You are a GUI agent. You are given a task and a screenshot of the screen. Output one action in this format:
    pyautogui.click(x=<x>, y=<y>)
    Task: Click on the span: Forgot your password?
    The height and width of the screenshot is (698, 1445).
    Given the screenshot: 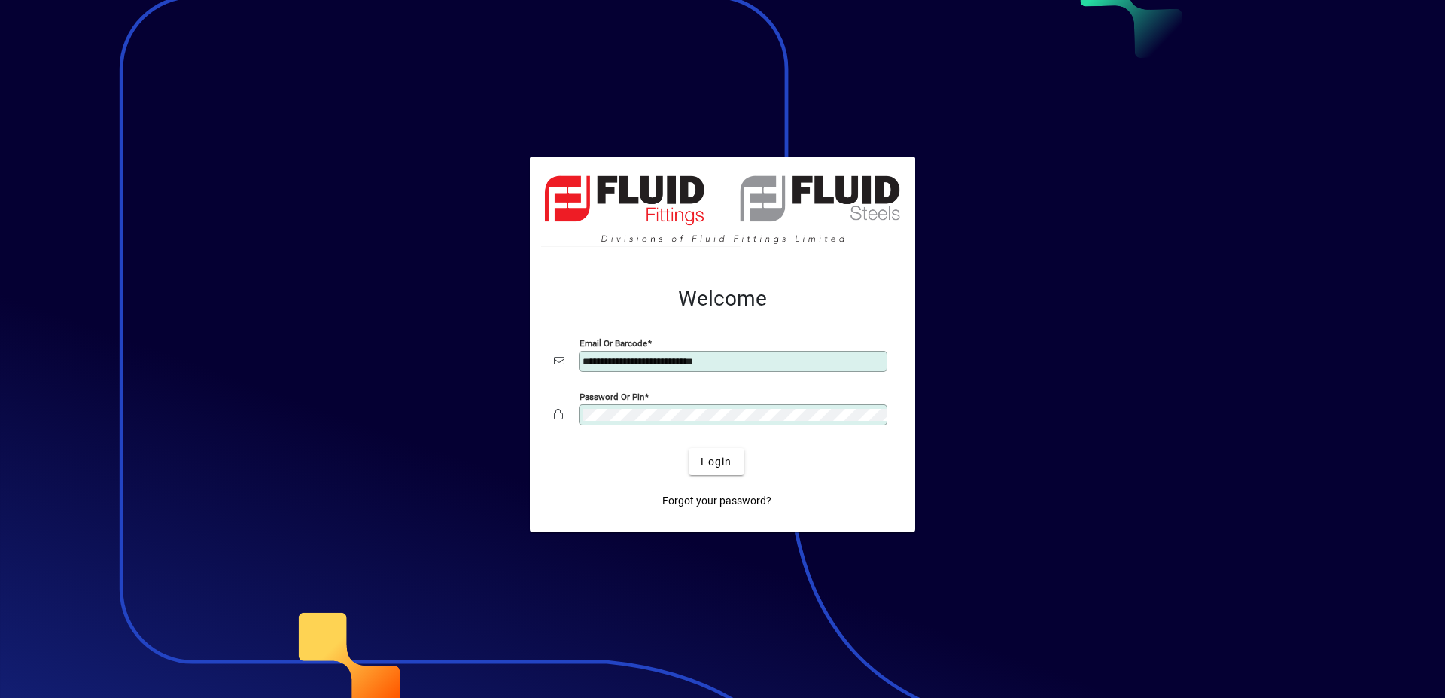 What is the action you would take?
    pyautogui.click(x=717, y=501)
    